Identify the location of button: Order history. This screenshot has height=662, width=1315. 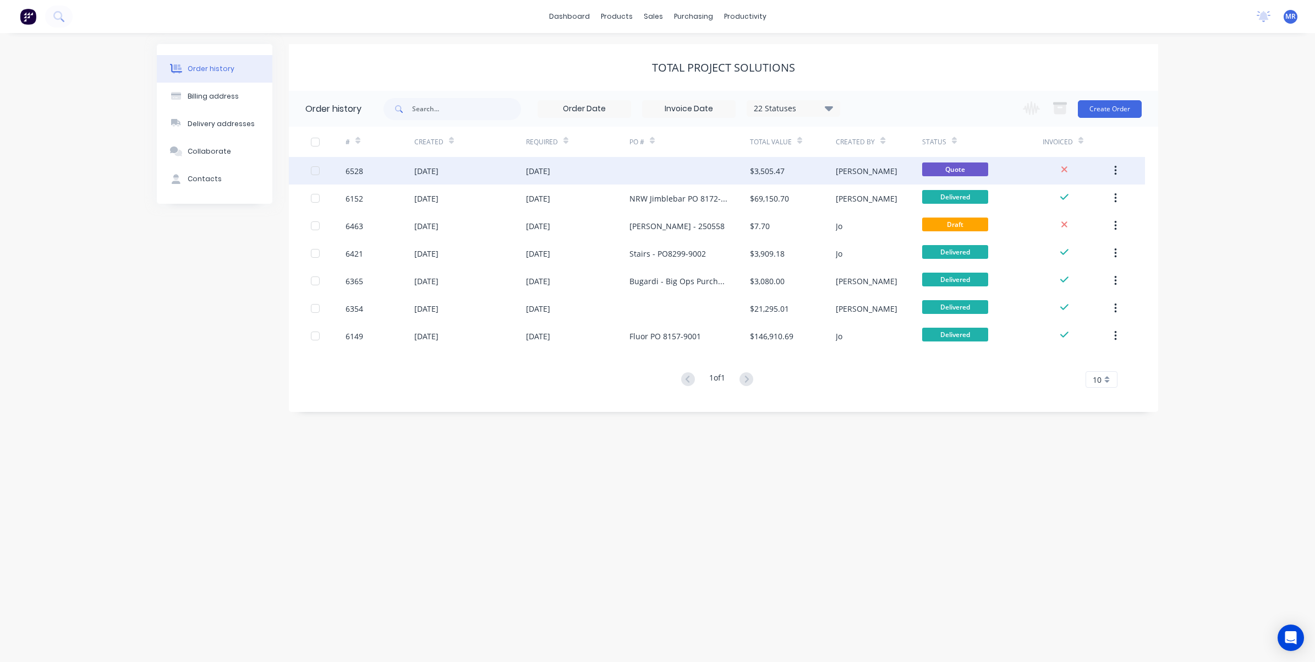
(215, 69).